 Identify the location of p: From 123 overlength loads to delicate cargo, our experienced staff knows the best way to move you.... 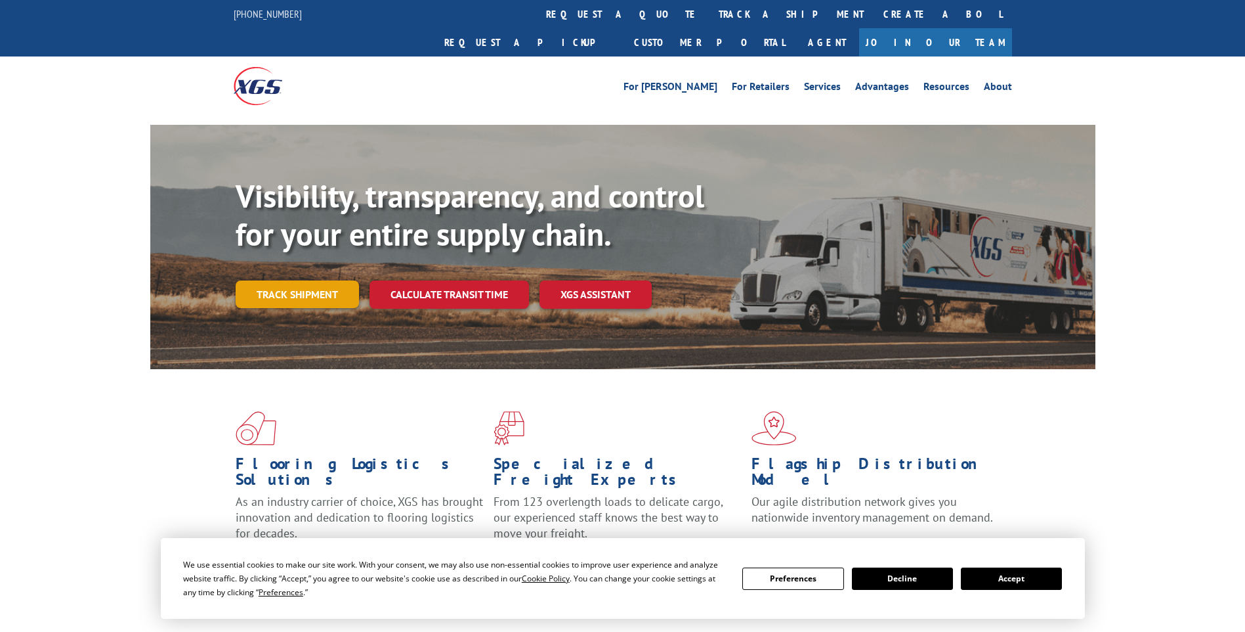
(618, 523).